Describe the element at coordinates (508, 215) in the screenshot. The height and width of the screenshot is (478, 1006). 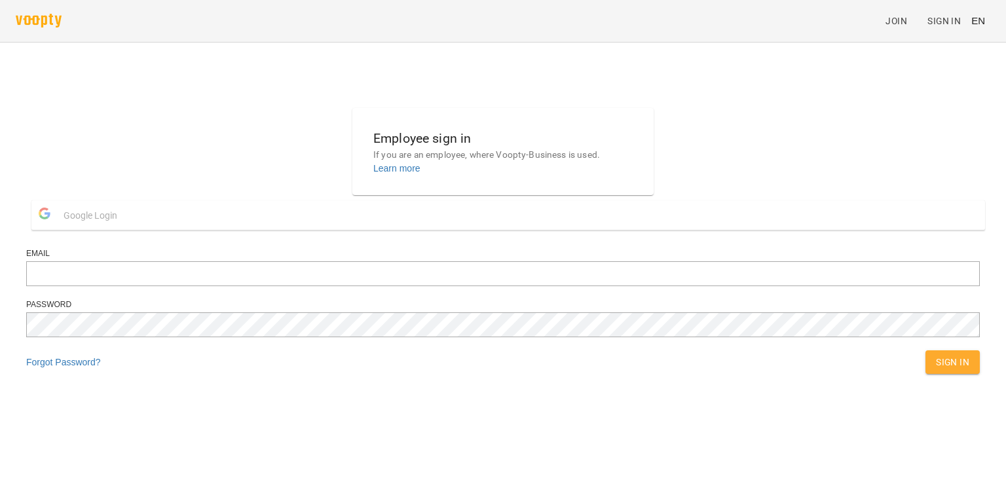
I see `button: Google Login` at that location.